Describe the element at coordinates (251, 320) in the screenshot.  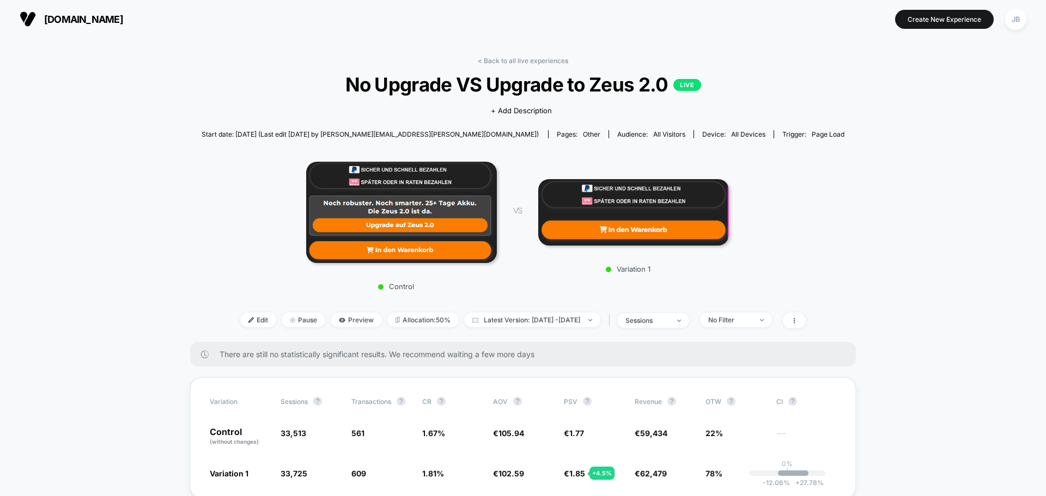
I see `img: edit` at that location.